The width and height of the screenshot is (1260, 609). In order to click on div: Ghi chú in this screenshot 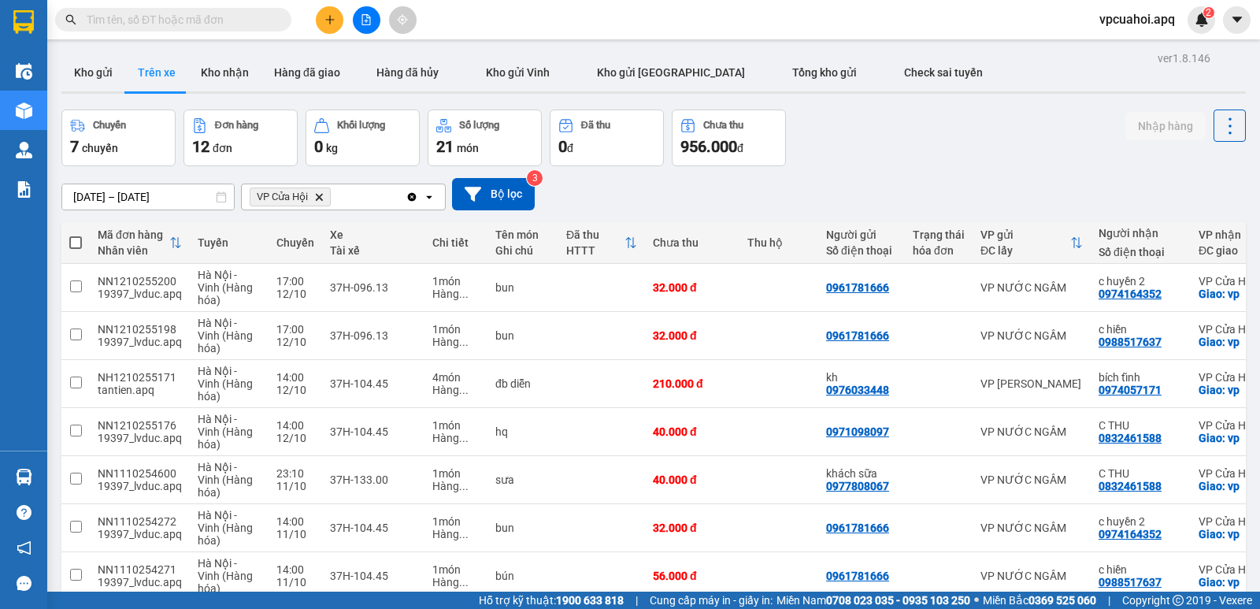, I will do `click(523, 250)`.